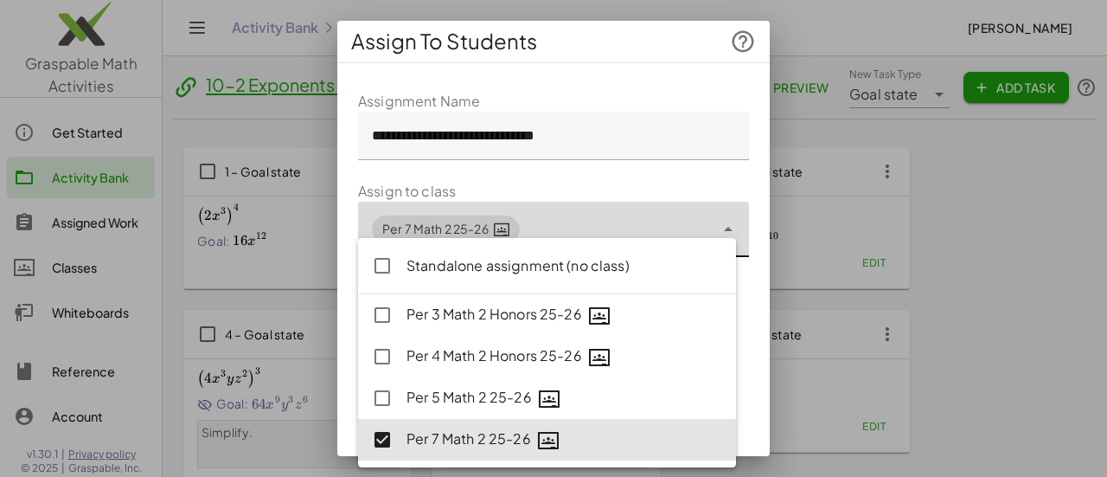 The image size is (1107, 477). What do you see at coordinates (419, 101) in the screenshot?
I see `label: Assignment Name` at bounding box center [419, 101].